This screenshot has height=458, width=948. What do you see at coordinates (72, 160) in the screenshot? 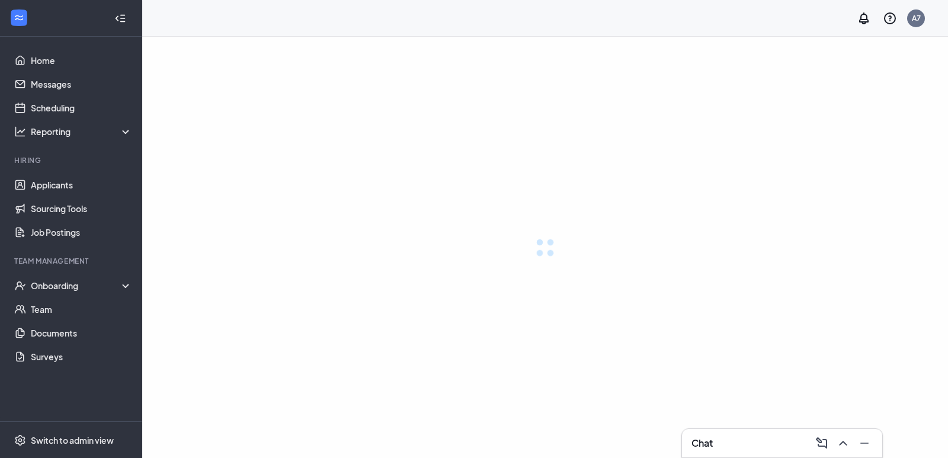
I see `div: Hiring` at bounding box center [72, 160].